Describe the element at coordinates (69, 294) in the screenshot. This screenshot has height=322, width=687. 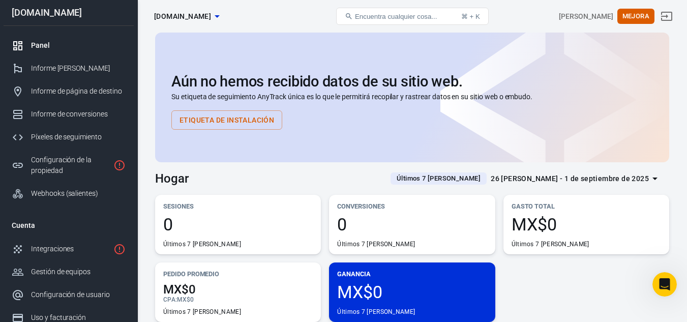
I see `a: Configuración de usuario` at that location.